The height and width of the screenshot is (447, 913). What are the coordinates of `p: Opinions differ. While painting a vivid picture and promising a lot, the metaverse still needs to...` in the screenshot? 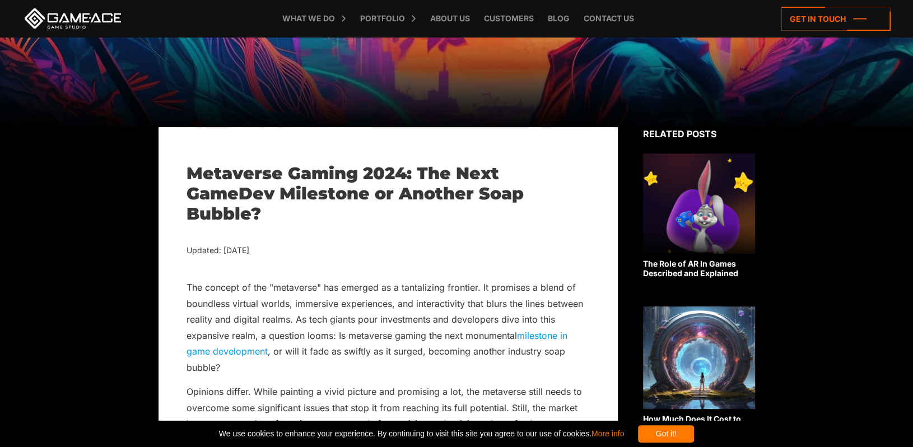 It's located at (388, 407).